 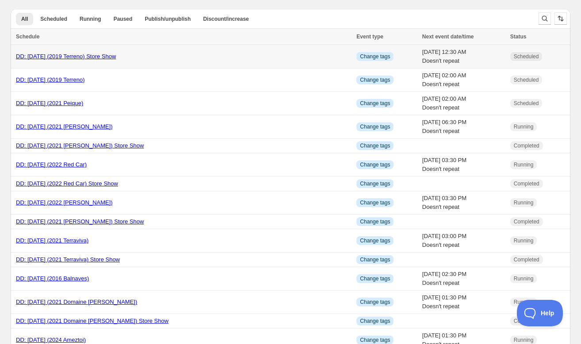 I want to click on span: Schedule, so click(x=27, y=37).